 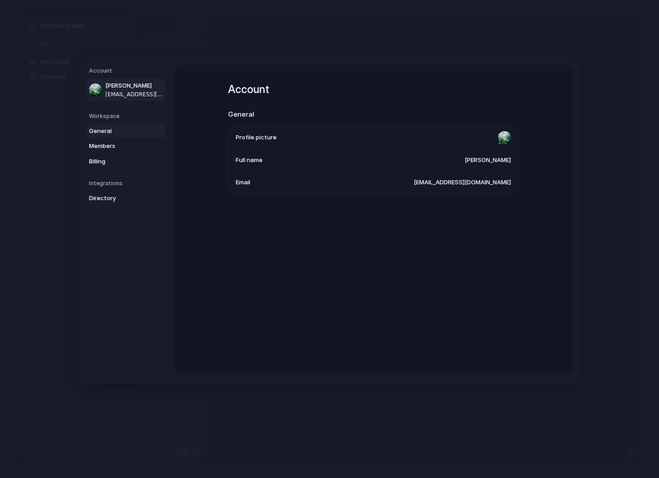 I want to click on h2: General, so click(x=373, y=114).